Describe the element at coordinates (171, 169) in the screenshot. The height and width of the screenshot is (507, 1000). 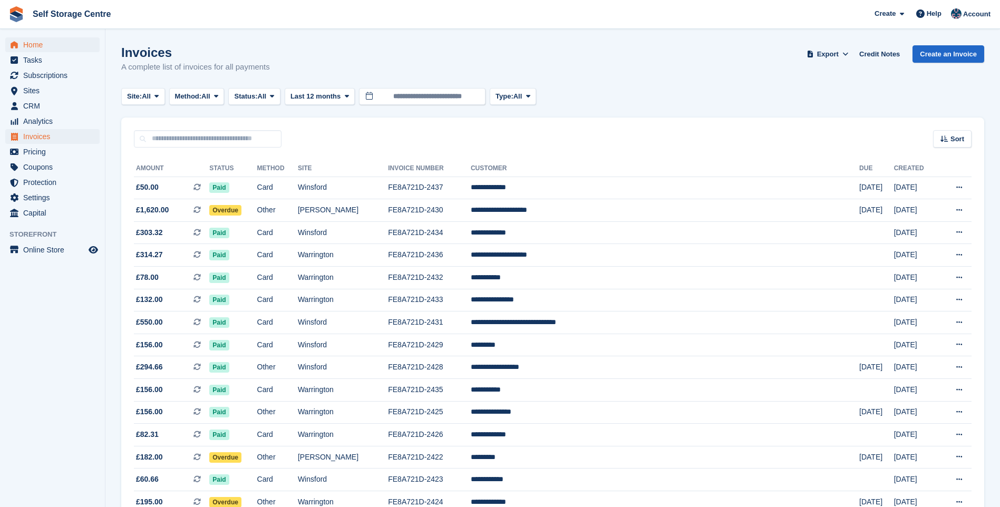
I see `th: Amount` at that location.